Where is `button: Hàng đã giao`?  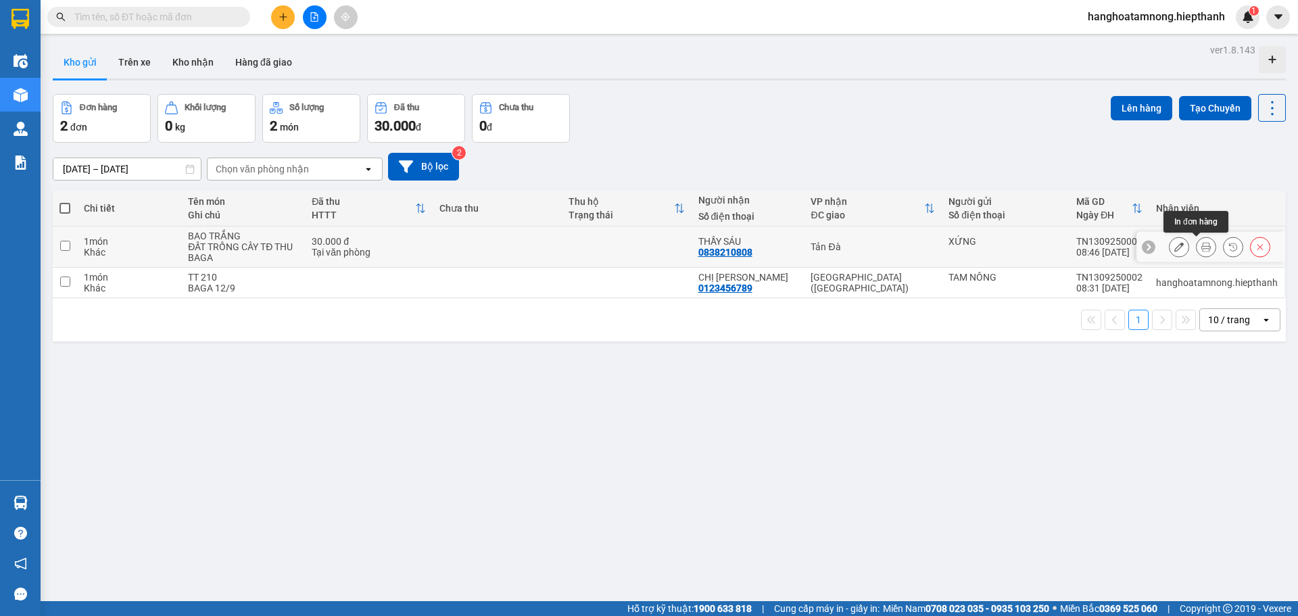 button: Hàng đã giao is located at coordinates (264, 62).